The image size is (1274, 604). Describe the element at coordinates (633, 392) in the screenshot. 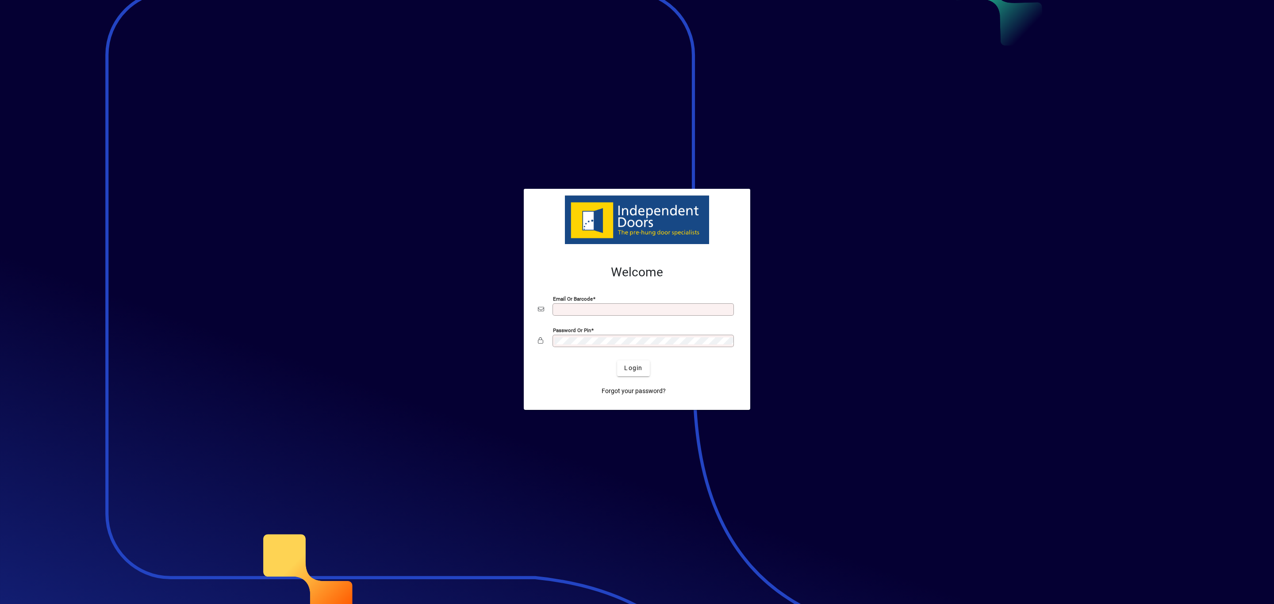

I see `a: Forgot your password?` at that location.